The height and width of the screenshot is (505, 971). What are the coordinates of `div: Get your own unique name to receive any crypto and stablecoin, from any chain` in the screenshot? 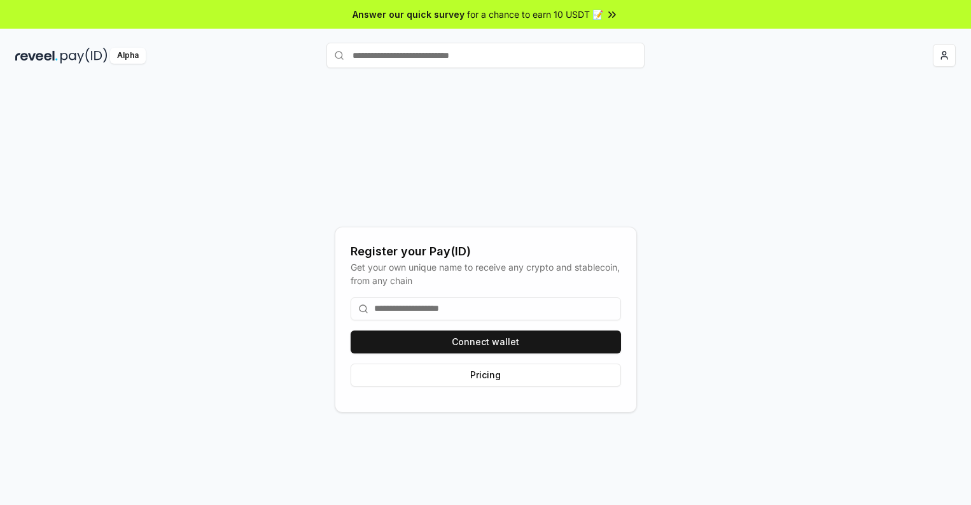 It's located at (486, 274).